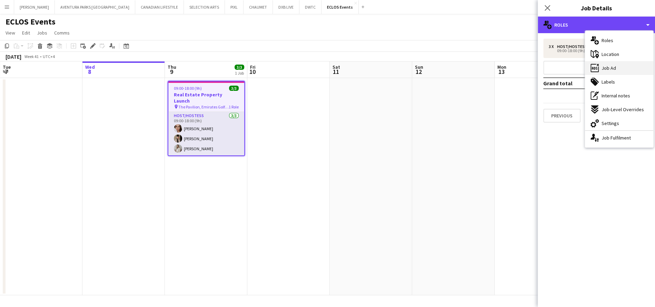 The height and width of the screenshot is (307, 655). Describe the element at coordinates (49, 56) in the screenshot. I see `div: UTC+4` at that location.